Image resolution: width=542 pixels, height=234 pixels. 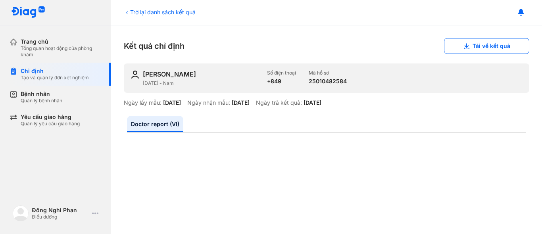 I want to click on a: Doctor report (VI), so click(x=155, y=124).